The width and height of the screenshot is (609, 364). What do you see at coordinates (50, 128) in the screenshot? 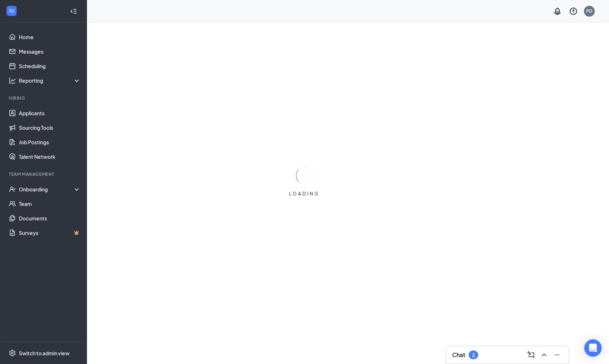
I see `a: Sourcing Tools` at bounding box center [50, 128].